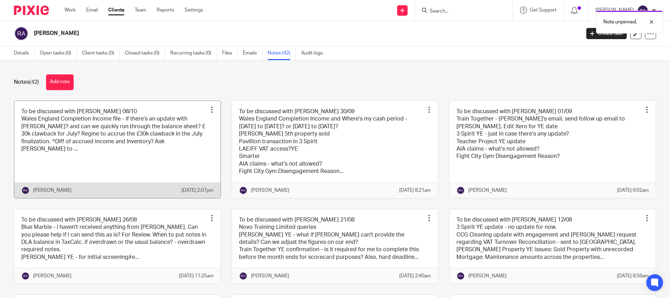  I want to click on a: Team, so click(140, 10).